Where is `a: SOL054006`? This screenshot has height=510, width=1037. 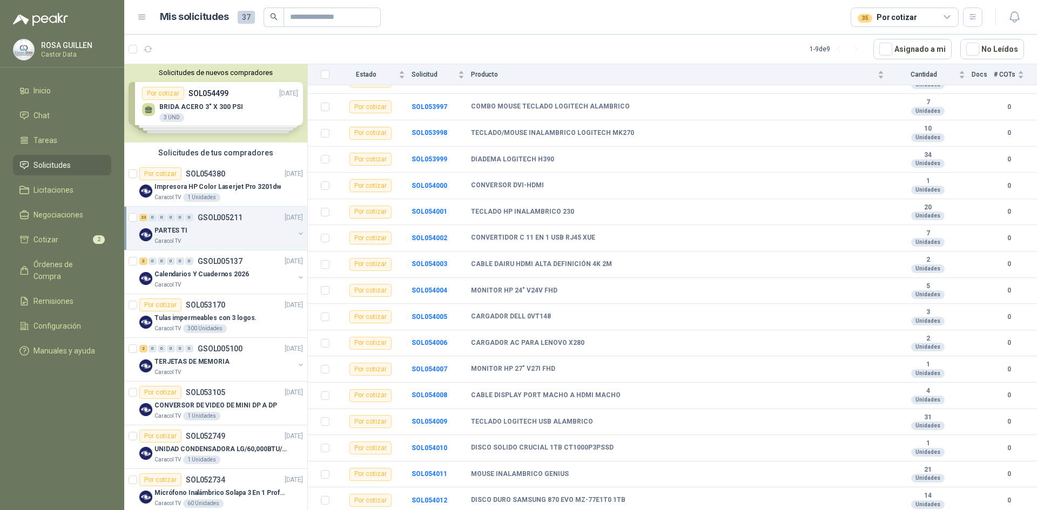
a: SOL054006 is located at coordinates (429, 343).